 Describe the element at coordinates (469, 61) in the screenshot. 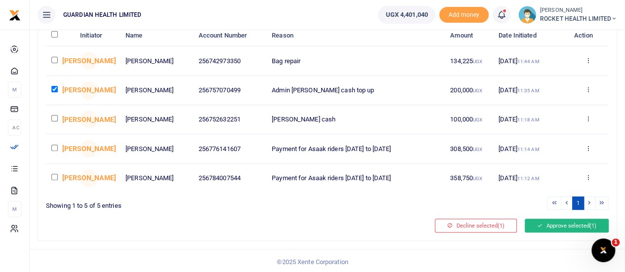

I see `td: 134,225` at that location.